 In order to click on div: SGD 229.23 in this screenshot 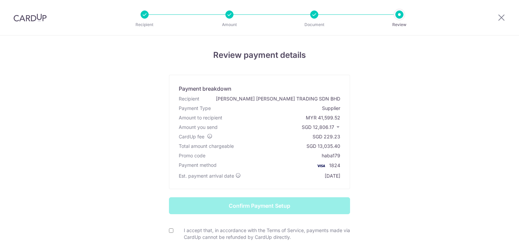, I will do `click(327, 137)`.